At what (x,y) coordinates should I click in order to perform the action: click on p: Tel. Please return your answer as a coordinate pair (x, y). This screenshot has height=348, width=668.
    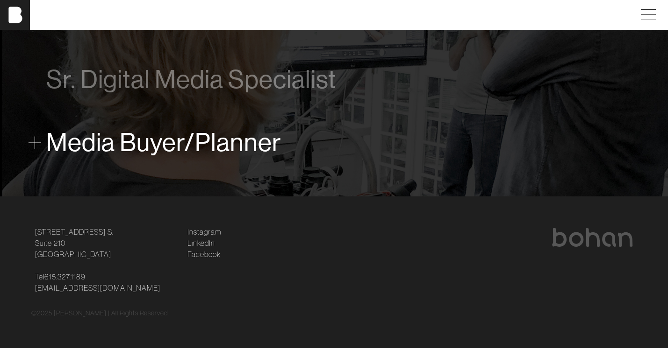
    Looking at the image, I should click on (106, 283).